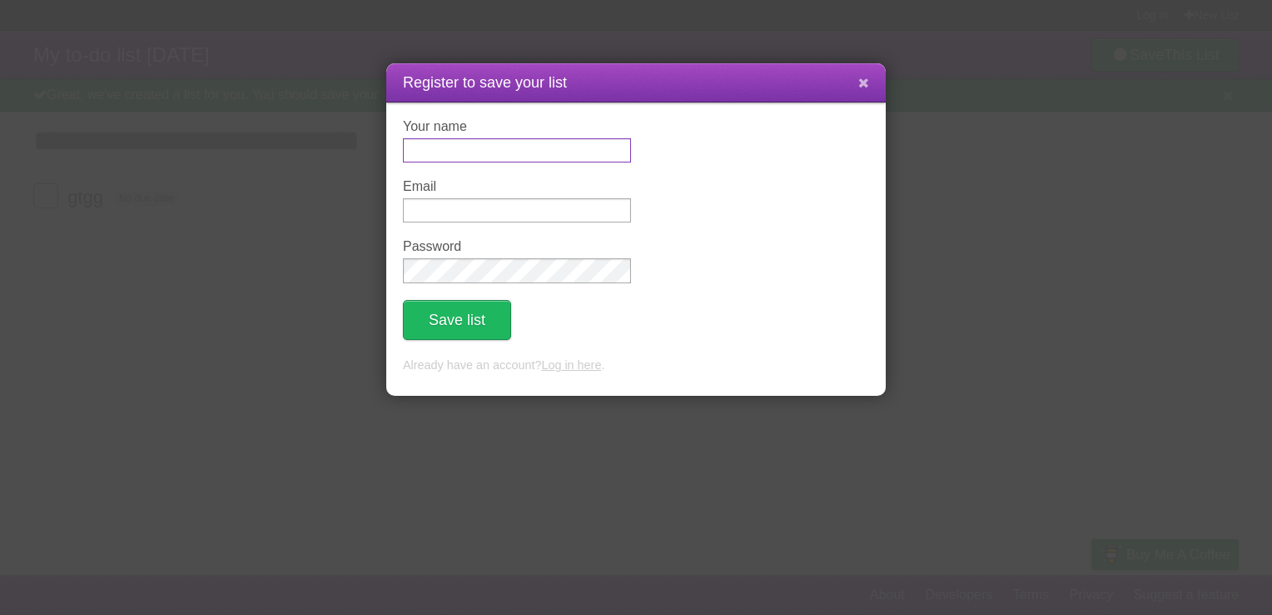 The image size is (1272, 615). I want to click on h1: Register to save your list, so click(636, 82).